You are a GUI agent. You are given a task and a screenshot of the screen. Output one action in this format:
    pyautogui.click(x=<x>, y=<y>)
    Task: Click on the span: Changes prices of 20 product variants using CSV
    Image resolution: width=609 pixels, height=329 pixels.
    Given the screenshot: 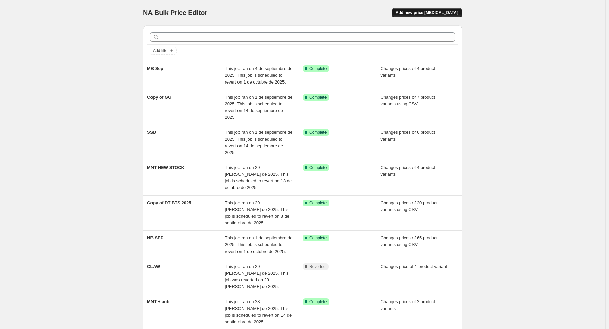 What is the action you would take?
    pyautogui.click(x=409, y=206)
    